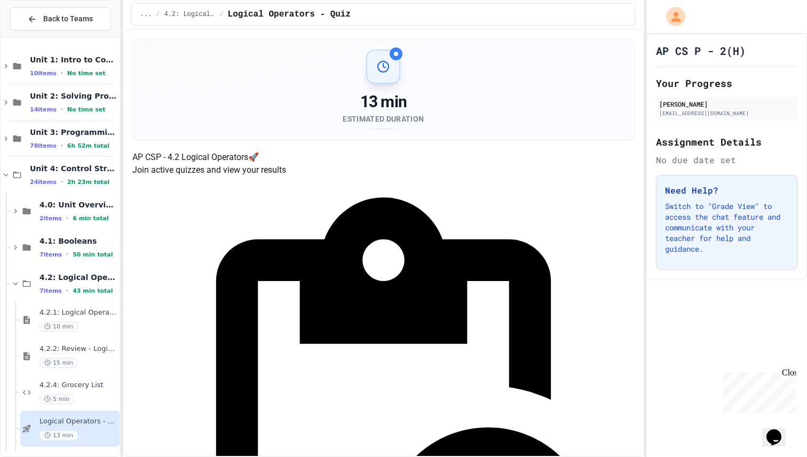 This screenshot has width=807, height=457. What do you see at coordinates (726, 83) in the screenshot?
I see `h2: Your Progress` at bounding box center [726, 83].